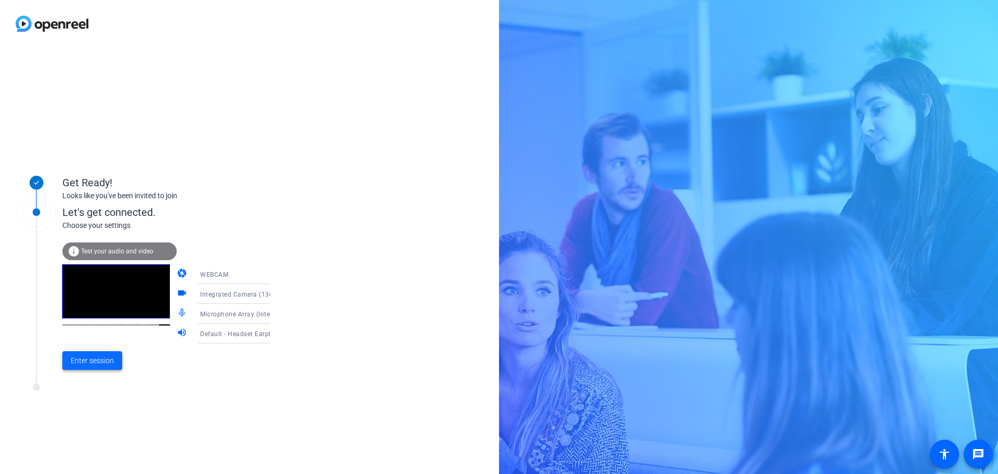 This screenshot has height=474, width=998. I want to click on span: Default - Headset Earphone (Logitech H570e Mono), so click(279, 333).